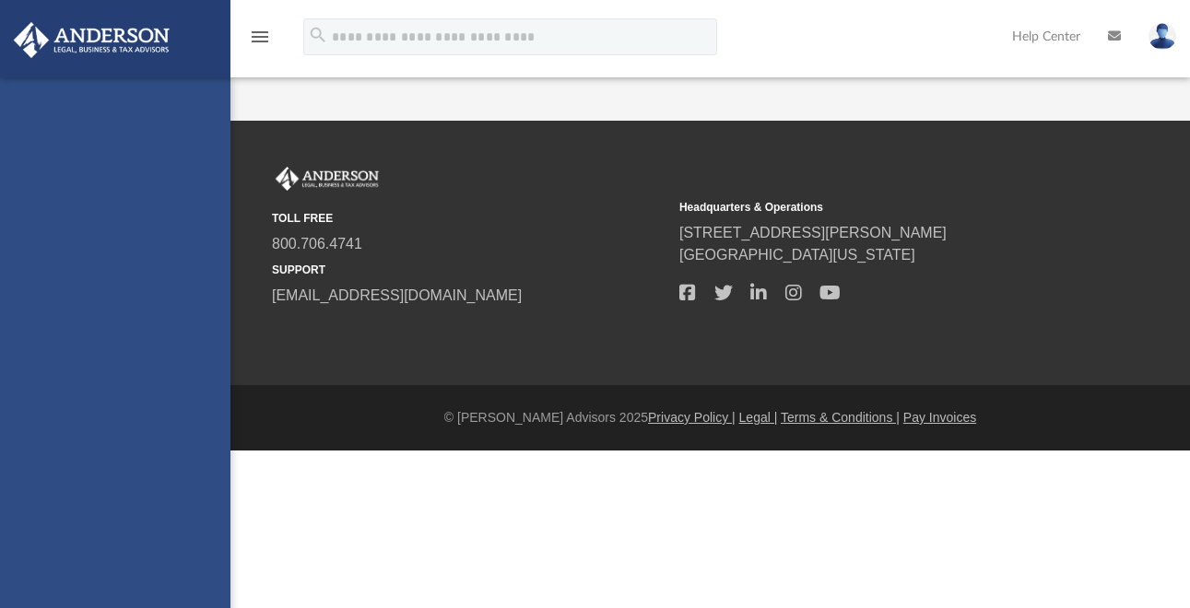 The height and width of the screenshot is (608, 1190). I want to click on a: Pay Invoices, so click(939, 418).